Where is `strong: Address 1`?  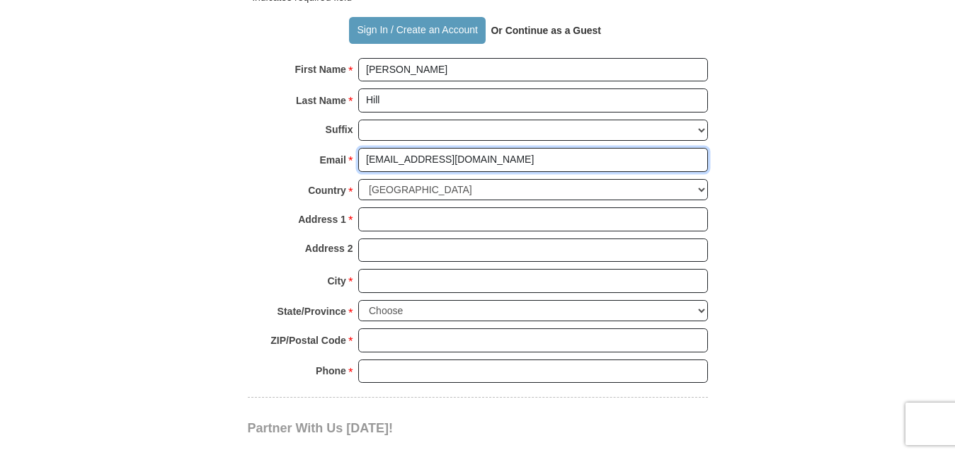
strong: Address 1 is located at coordinates (322, 219).